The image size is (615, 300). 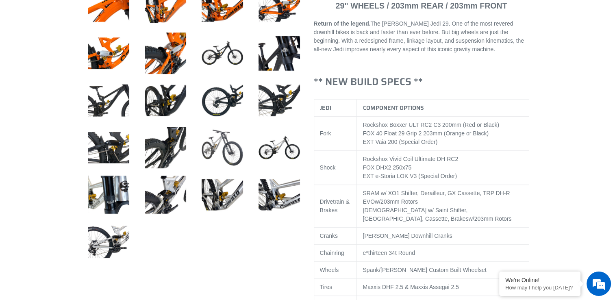 What do you see at coordinates (387, 168) in the screenshot?
I see `span: FOX DHX2 250x75` at bounding box center [387, 168].